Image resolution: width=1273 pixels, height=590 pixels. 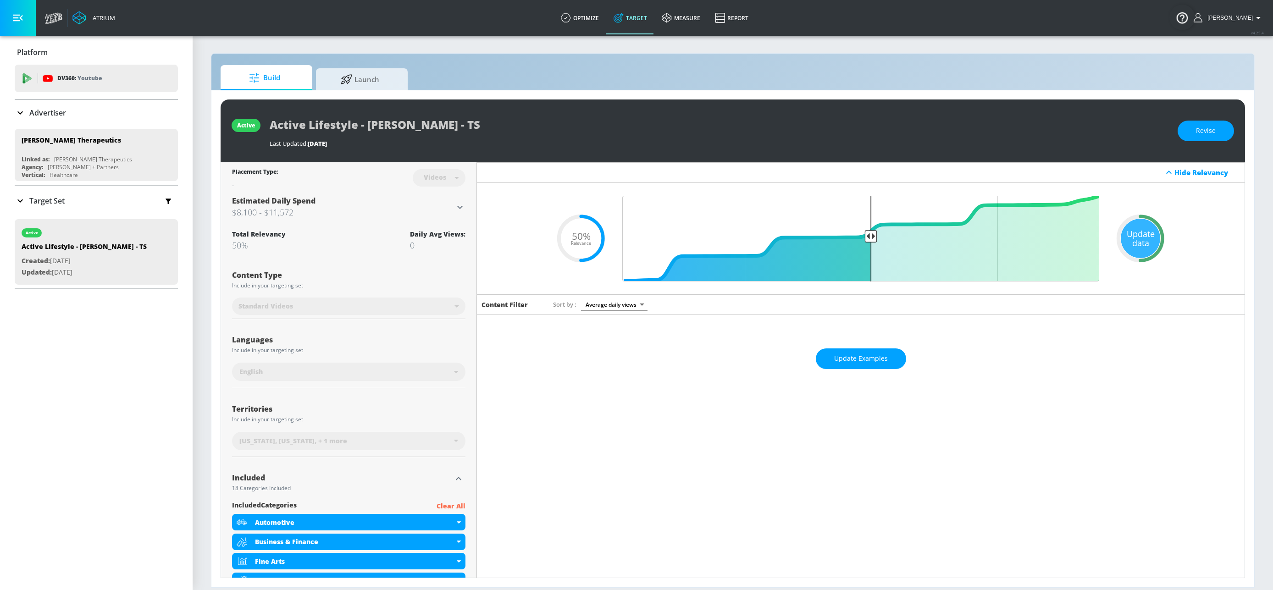 What do you see at coordinates (360, 79) in the screenshot?
I see `span: Launch` at bounding box center [360, 79].